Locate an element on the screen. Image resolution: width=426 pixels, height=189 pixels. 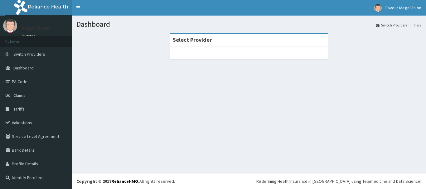
strong: Select Provider is located at coordinates (192, 40).